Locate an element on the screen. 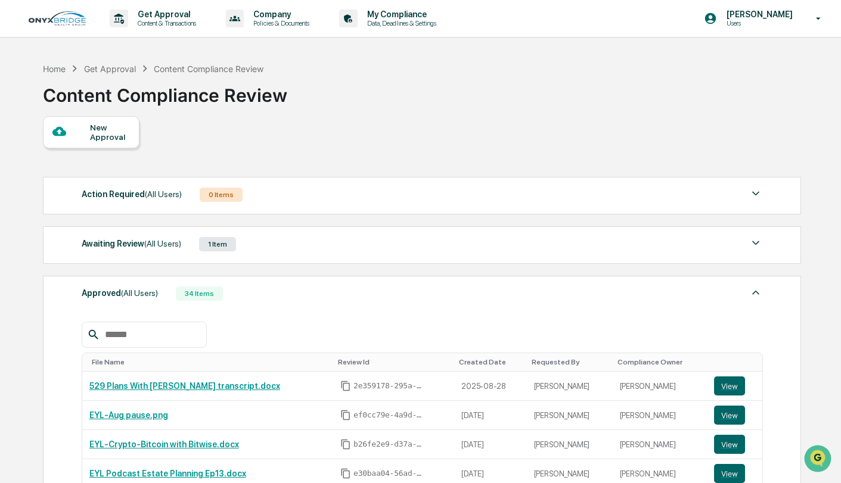 The width and height of the screenshot is (841, 483). span: ef0cc79e-4a9d-4b02-89bc-9f7e635c4bd3 is located at coordinates (389, 416).